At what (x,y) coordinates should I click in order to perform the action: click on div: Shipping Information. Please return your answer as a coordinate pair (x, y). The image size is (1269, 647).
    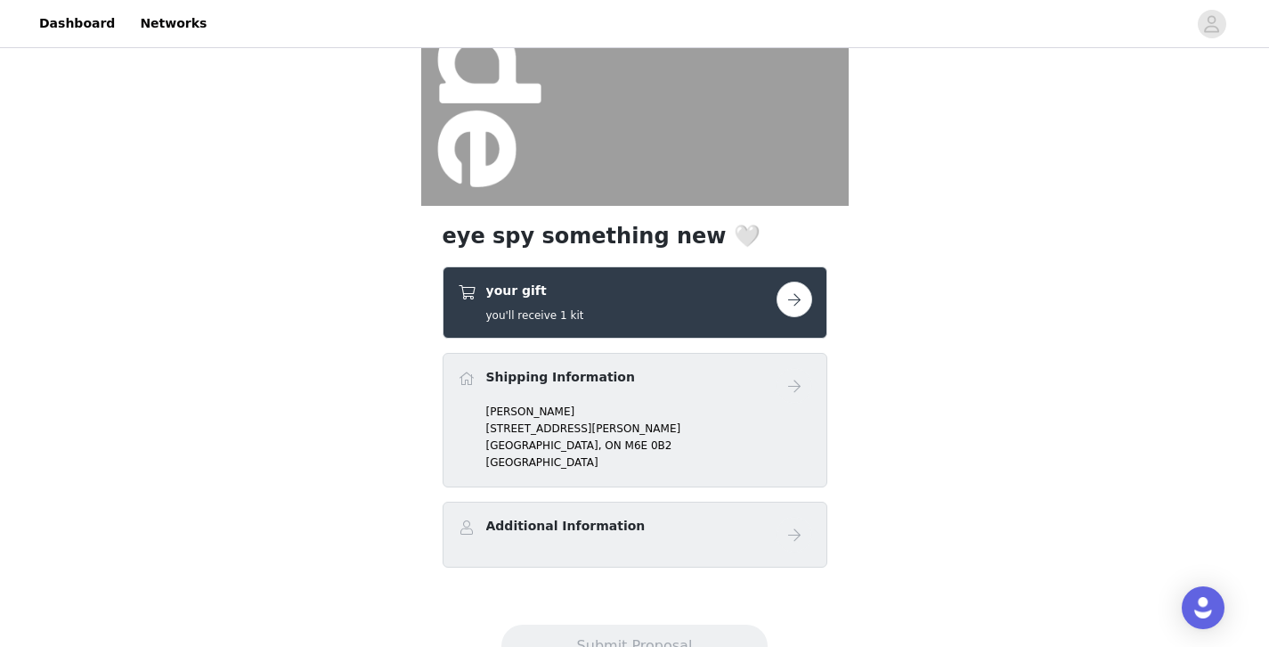
    Looking at the image, I should click on (635, 420).